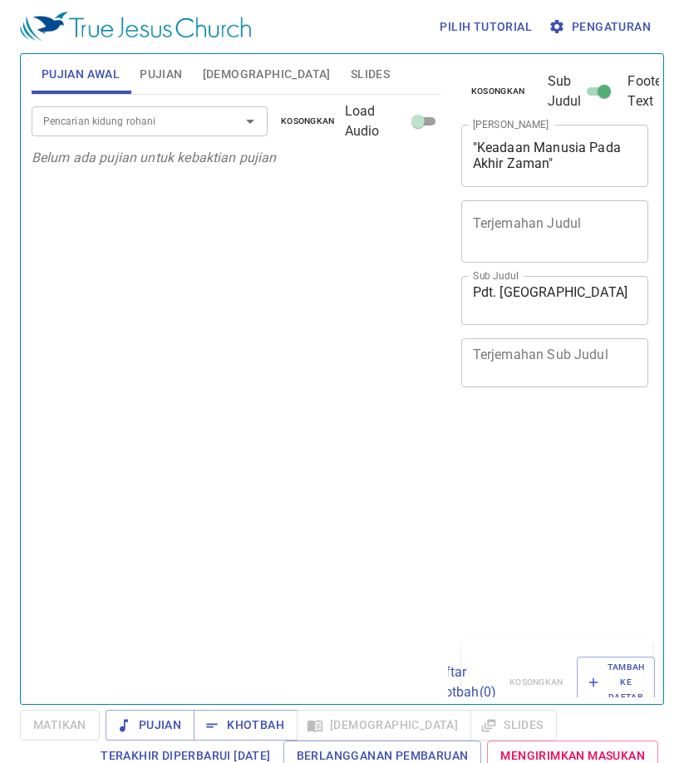 The width and height of the screenshot is (684, 763). I want to click on span: Pujian Awal, so click(81, 74).